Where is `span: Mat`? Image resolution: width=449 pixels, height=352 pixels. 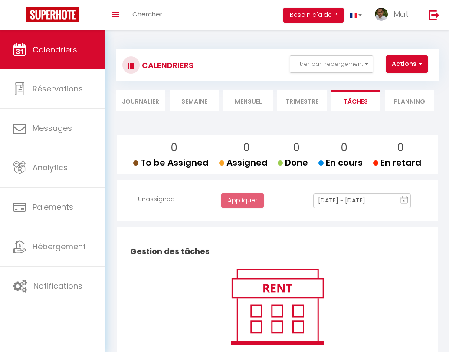 span: Mat is located at coordinates (401, 14).